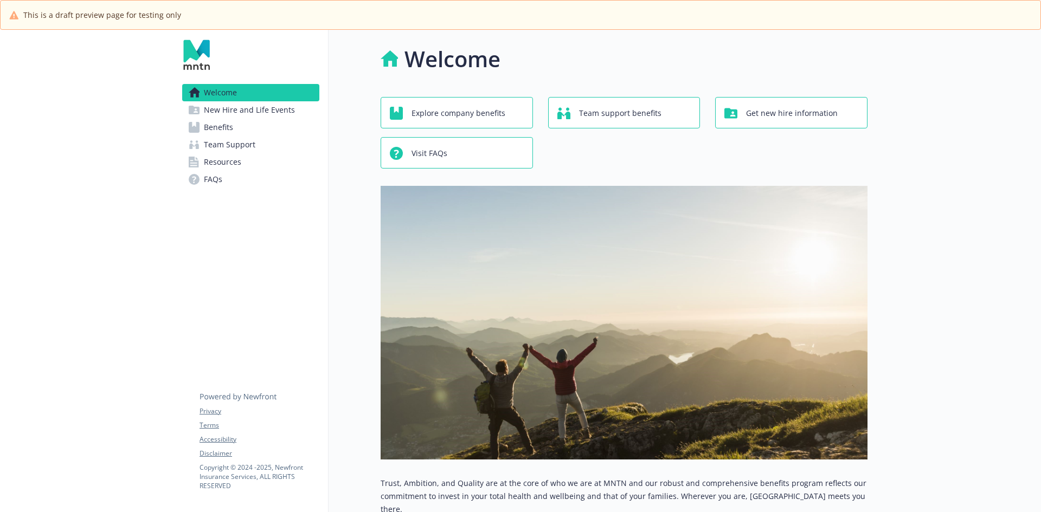 This screenshot has height=512, width=1041. I want to click on span: Team Support, so click(229, 145).